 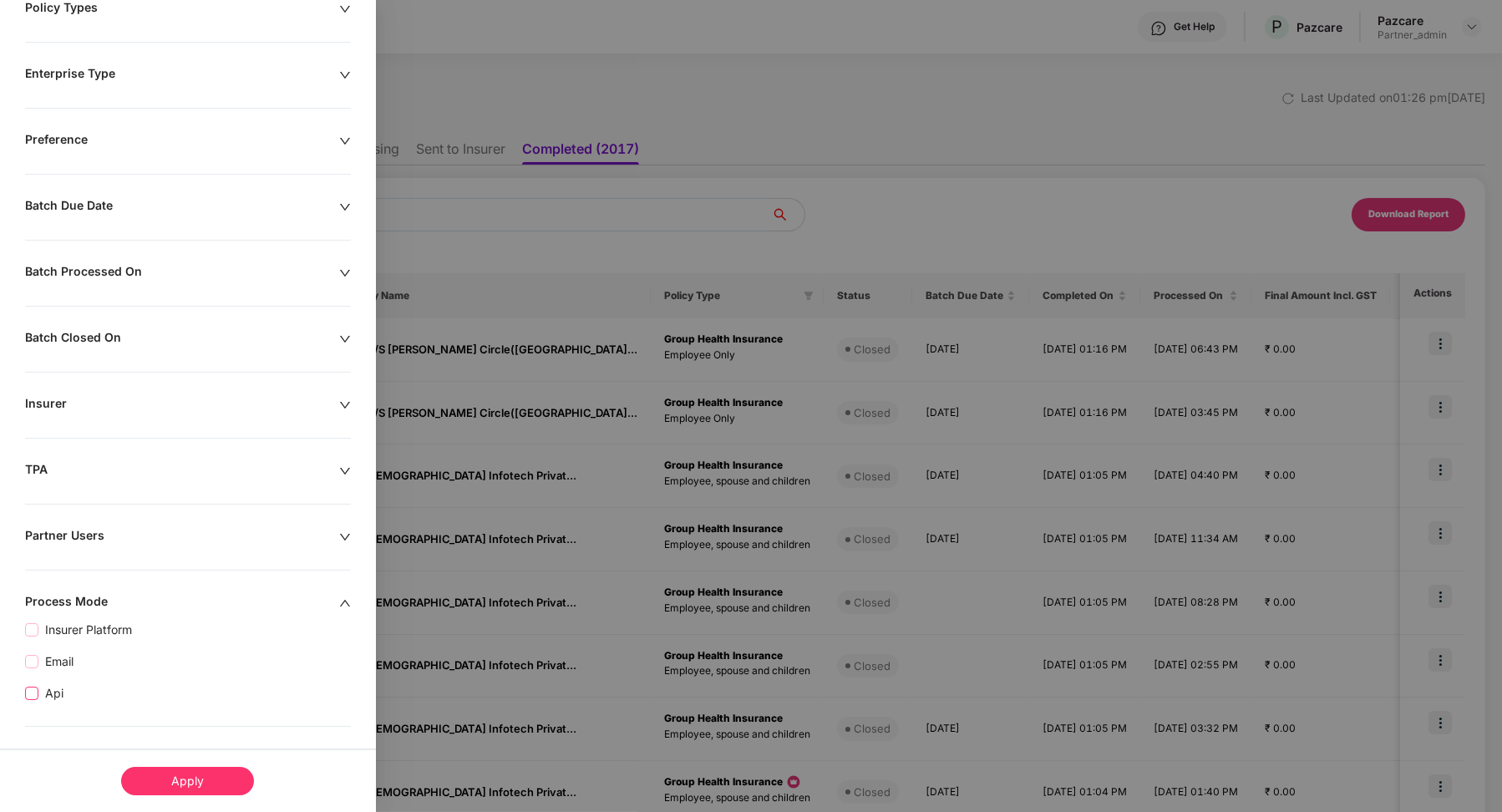 What do you see at coordinates (88, 629) in the screenshot?
I see `span: Insurer Platform` at bounding box center [88, 629].